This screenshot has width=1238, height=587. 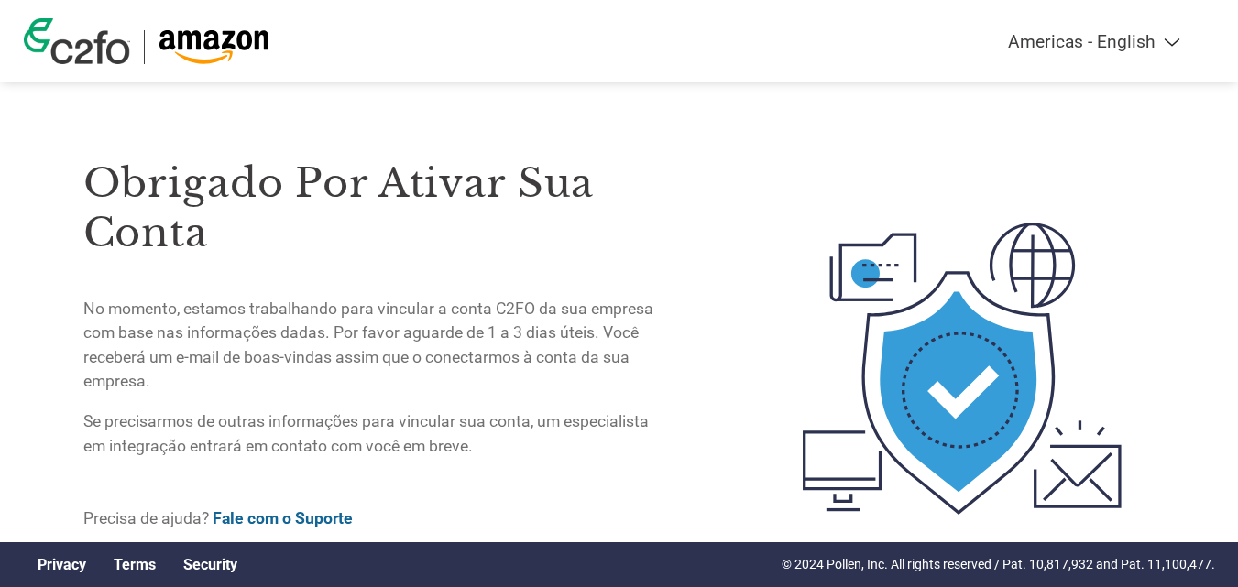 What do you see at coordinates (135, 564) in the screenshot?
I see `a: Terms` at bounding box center [135, 564].